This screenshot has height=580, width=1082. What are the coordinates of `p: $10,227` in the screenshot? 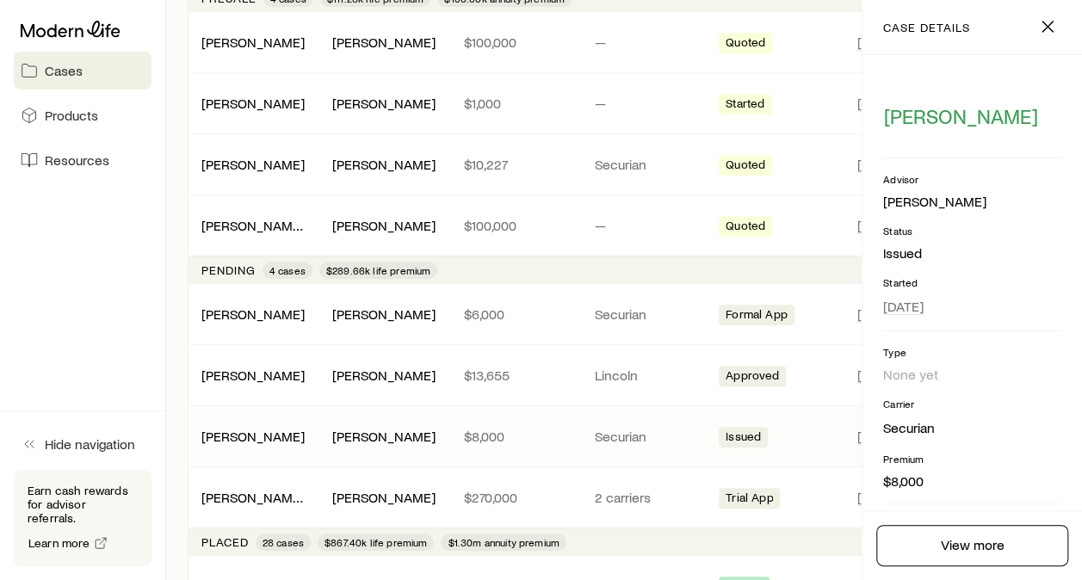 It's located at (516, 164).